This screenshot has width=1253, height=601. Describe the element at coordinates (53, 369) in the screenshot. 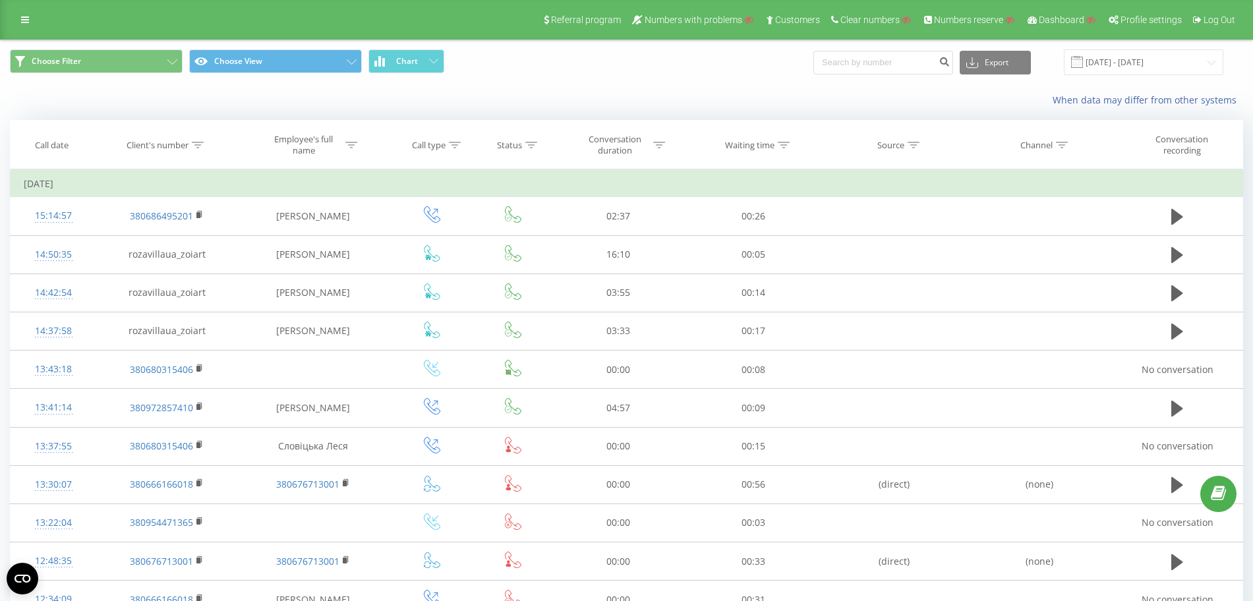

I see `div: 13:43:18` at that location.